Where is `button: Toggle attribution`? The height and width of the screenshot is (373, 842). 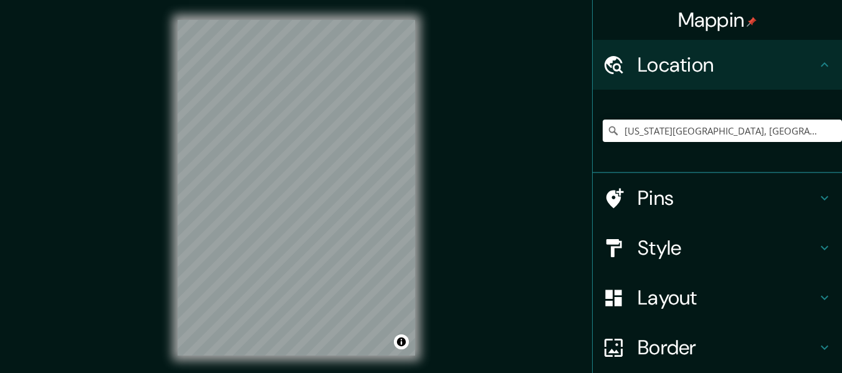 button: Toggle attribution is located at coordinates (401, 342).